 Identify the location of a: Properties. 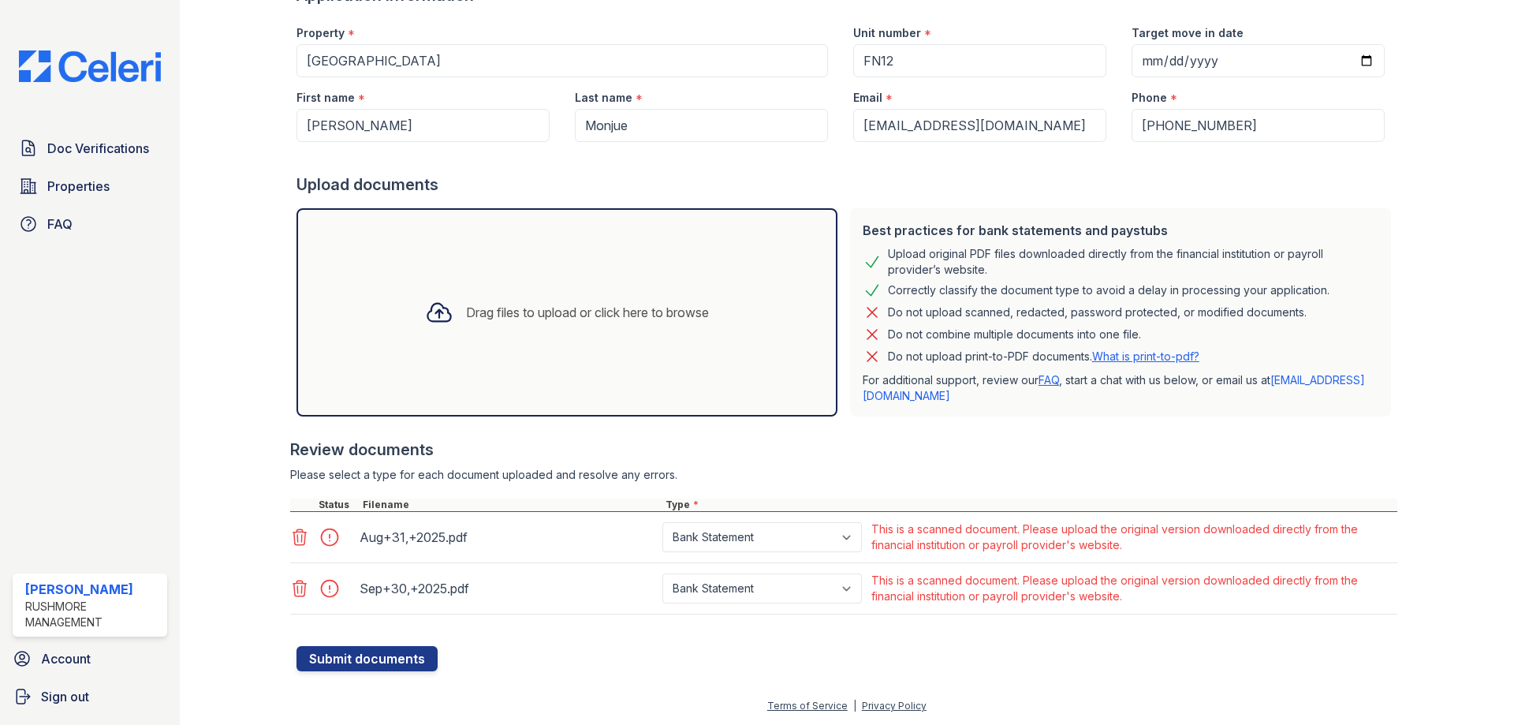
(90, 186).